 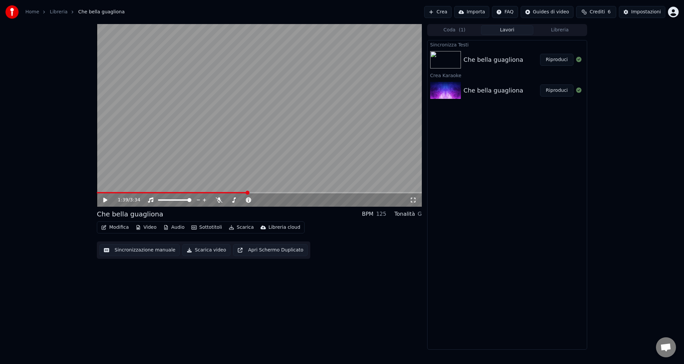 What do you see at coordinates (666, 347) in the screenshot?
I see `div: Aprire la chat` at bounding box center [666, 347].